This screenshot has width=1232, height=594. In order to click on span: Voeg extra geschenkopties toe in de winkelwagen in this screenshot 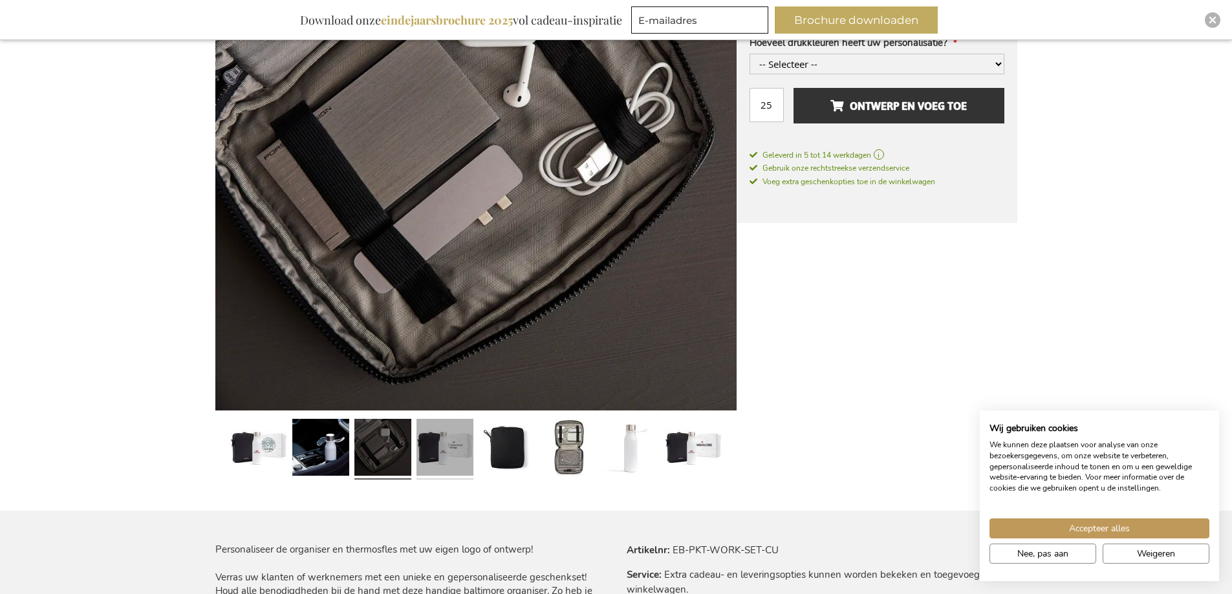, I will do `click(842, 182)`.